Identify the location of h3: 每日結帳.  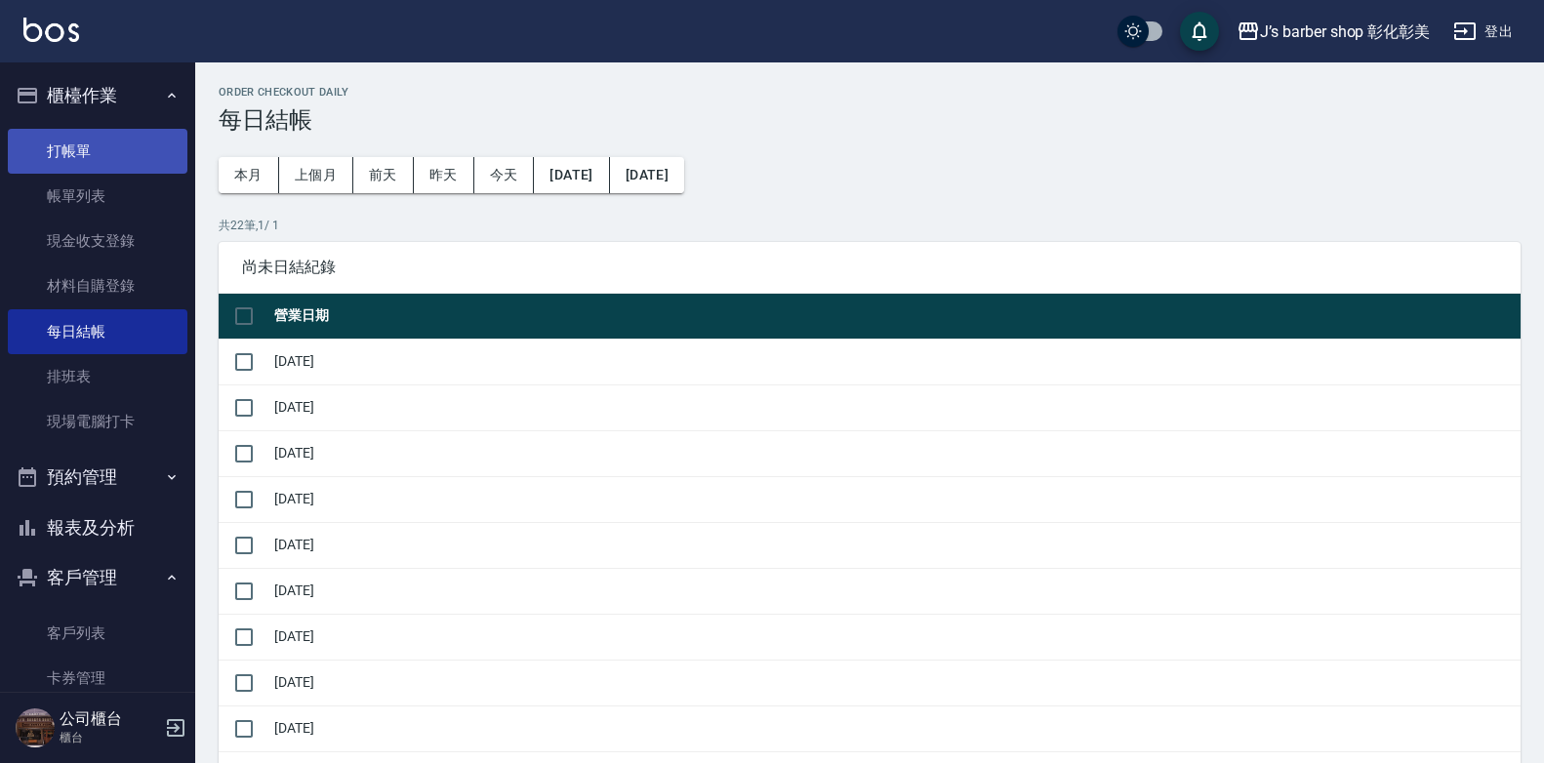
(870, 120).